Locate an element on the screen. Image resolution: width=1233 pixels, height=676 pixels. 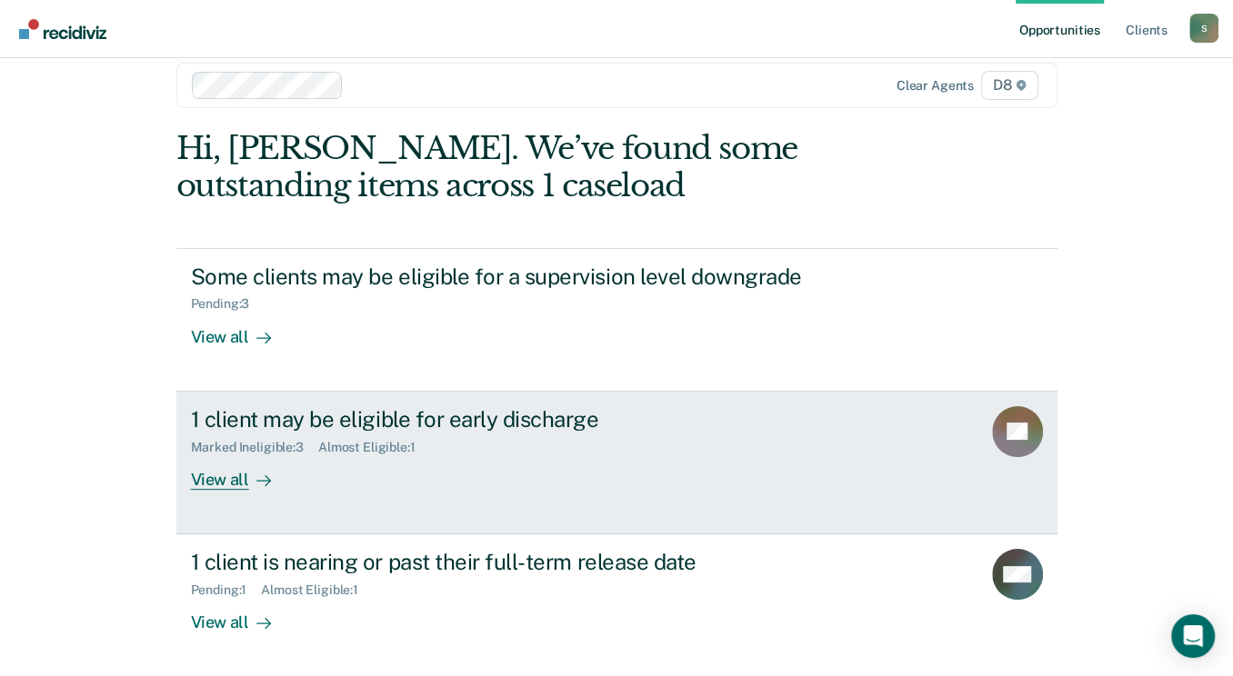
div: 1 client is nearing or past their full-term release date is located at coordinates (510, 562).